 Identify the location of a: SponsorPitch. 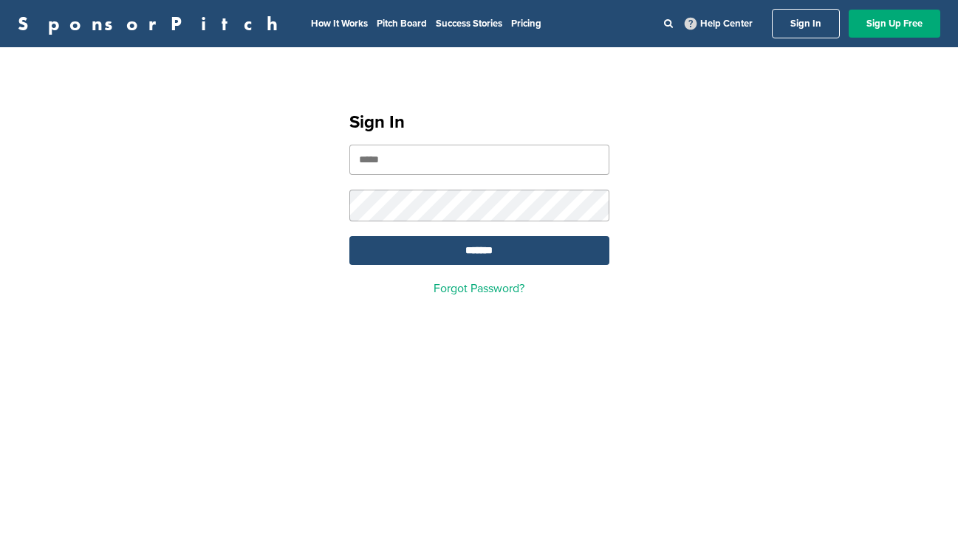
(152, 24).